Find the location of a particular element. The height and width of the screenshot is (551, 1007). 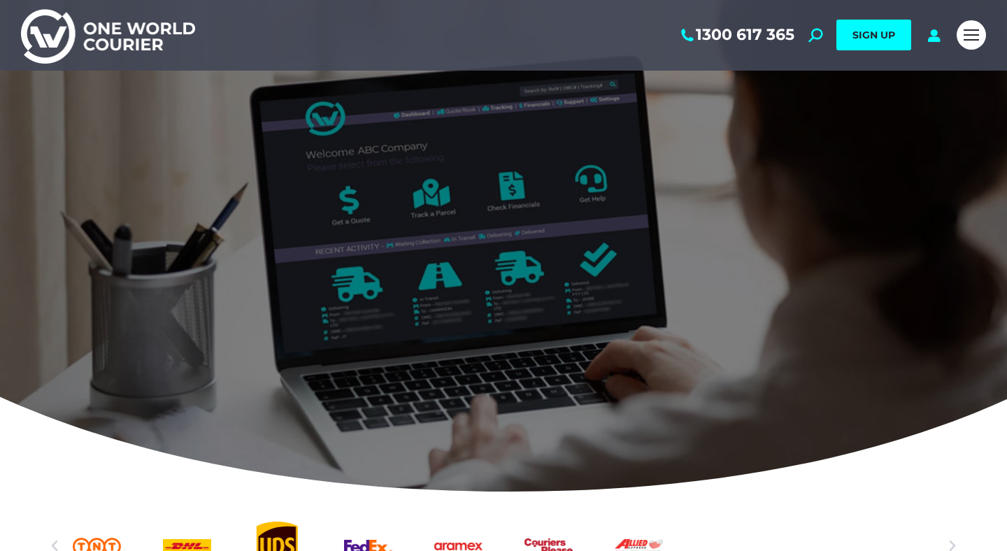

a: SIGN UP is located at coordinates (874, 35).